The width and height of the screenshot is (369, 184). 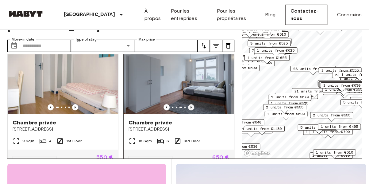 I want to click on span: 550 €, so click(x=105, y=157).